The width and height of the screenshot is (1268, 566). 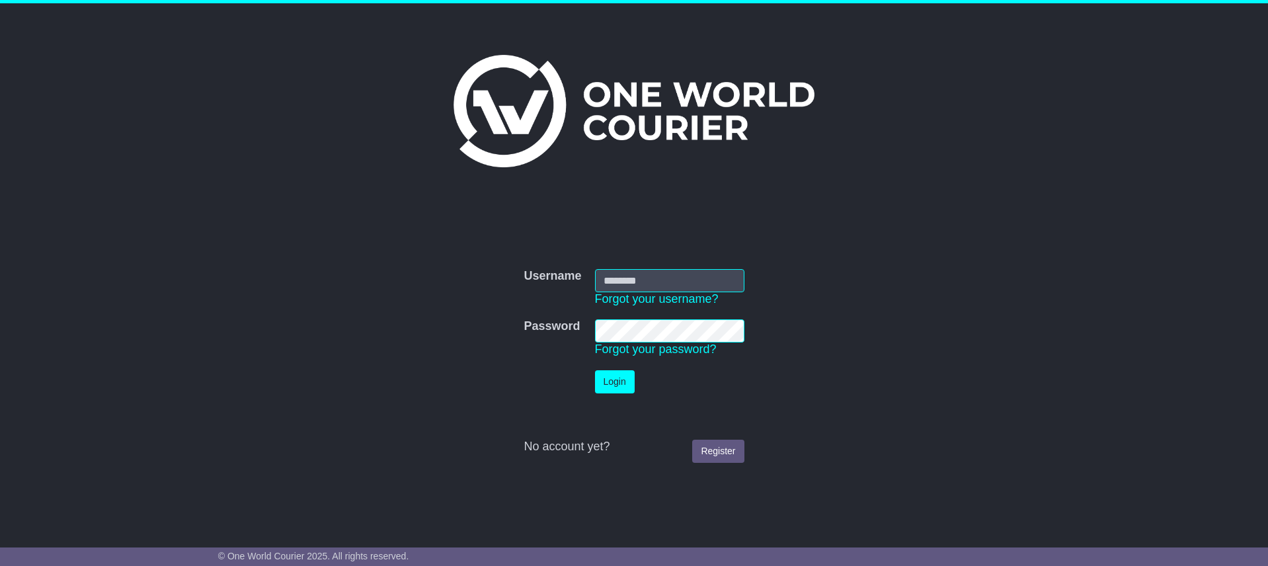 What do you see at coordinates (551, 327) in the screenshot?
I see `label: Password` at bounding box center [551, 327].